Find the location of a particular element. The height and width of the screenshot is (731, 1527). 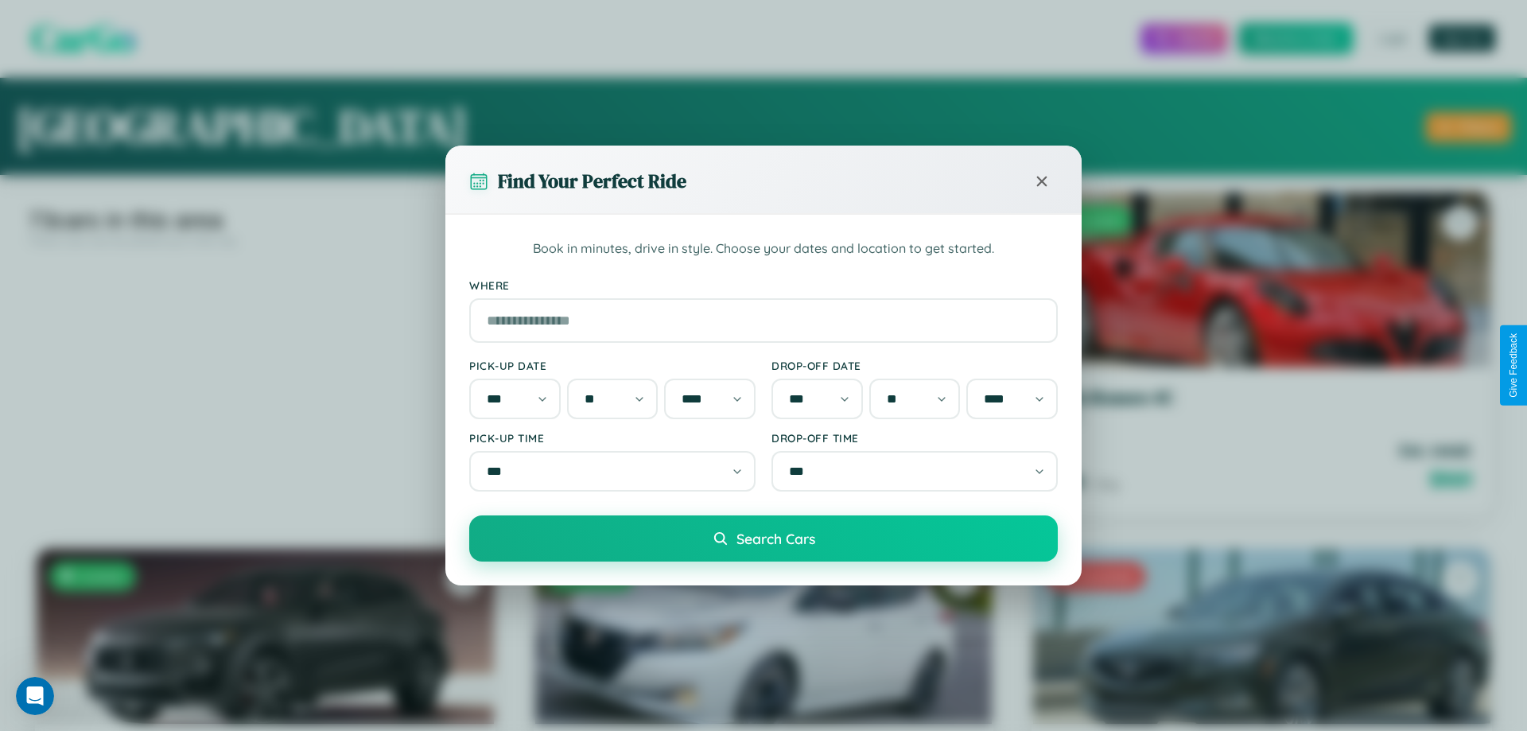

button: Search Cars is located at coordinates (764, 538).